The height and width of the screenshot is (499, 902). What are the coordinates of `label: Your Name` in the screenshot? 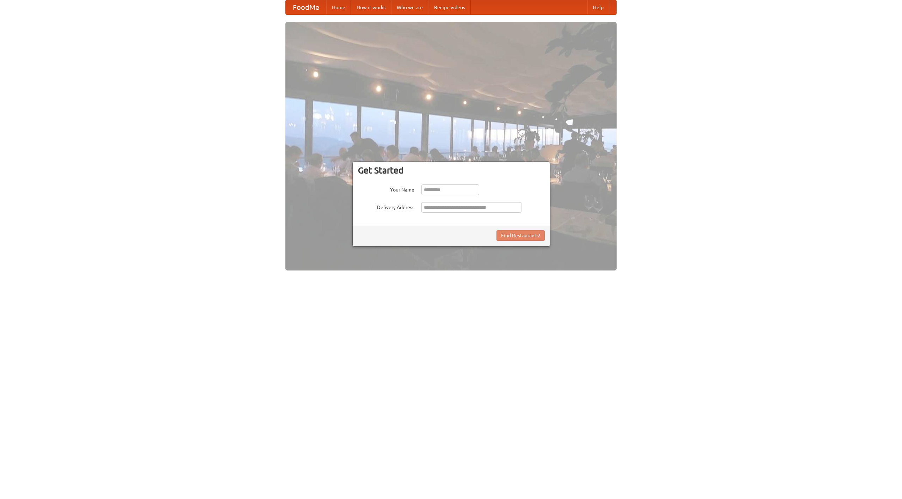 It's located at (386, 188).